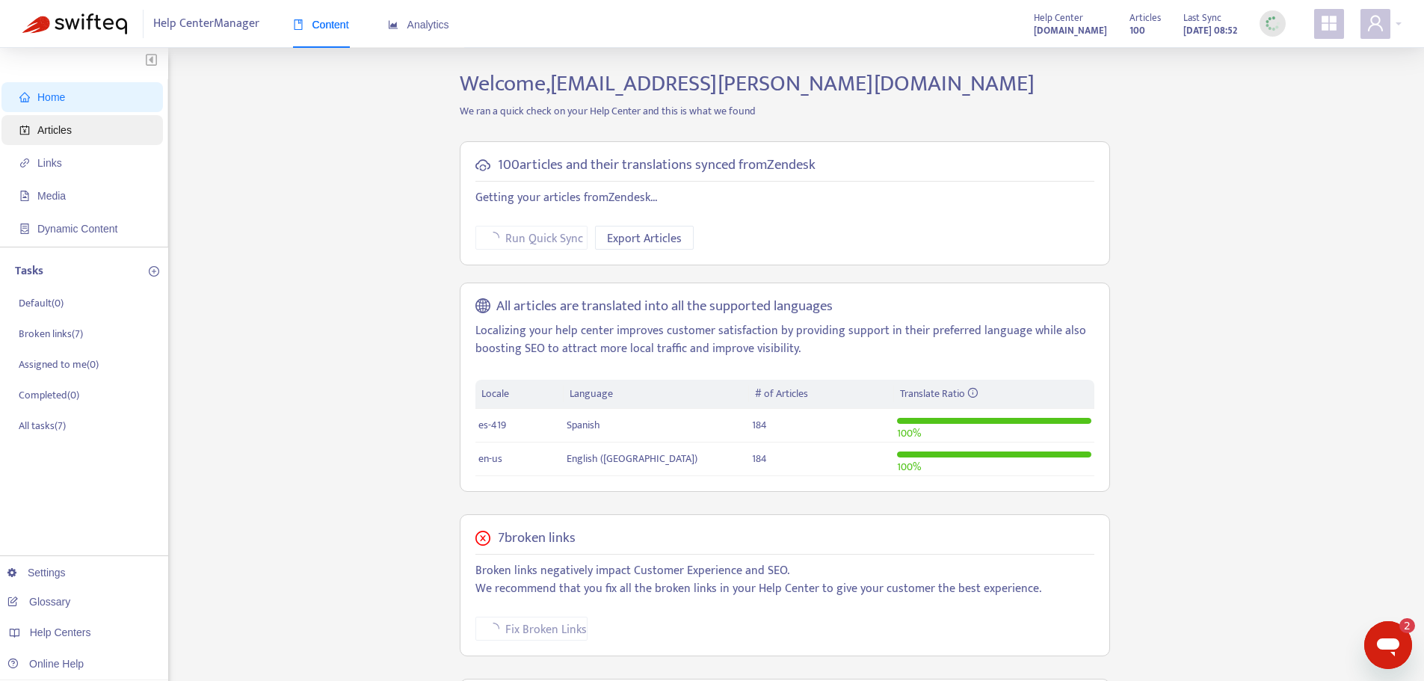  What do you see at coordinates (49, 395) in the screenshot?
I see `p: Completed ( 0 )` at bounding box center [49, 395].